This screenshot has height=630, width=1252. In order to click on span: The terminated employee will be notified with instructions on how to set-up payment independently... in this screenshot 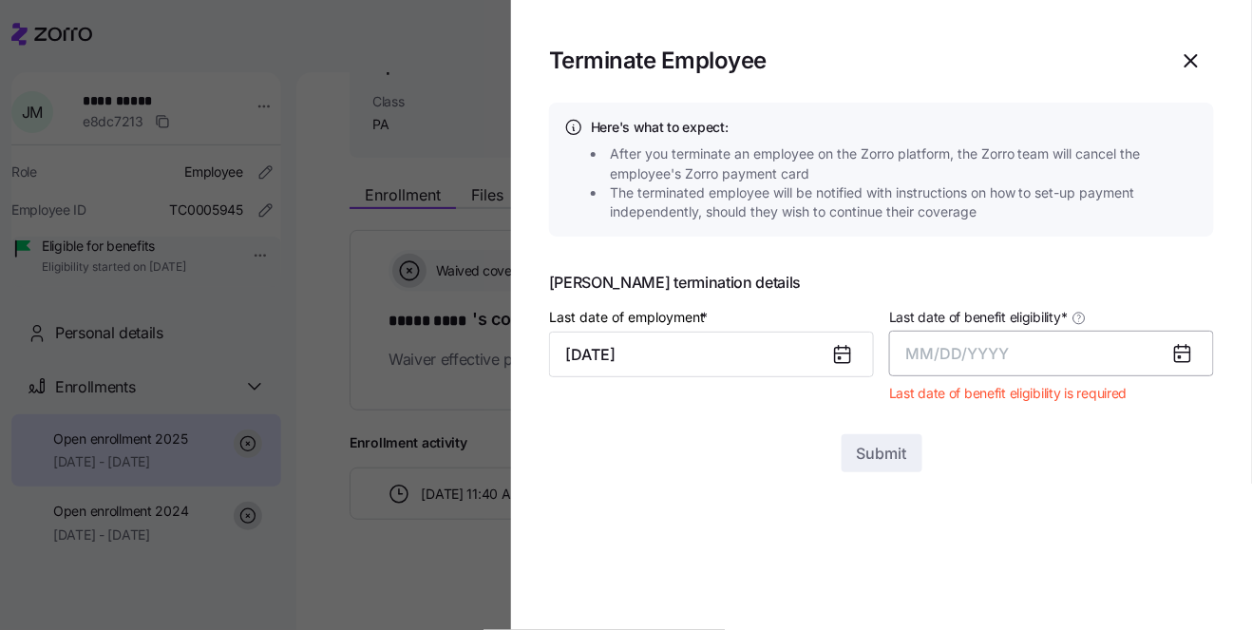, I will do `click(907, 202)`.